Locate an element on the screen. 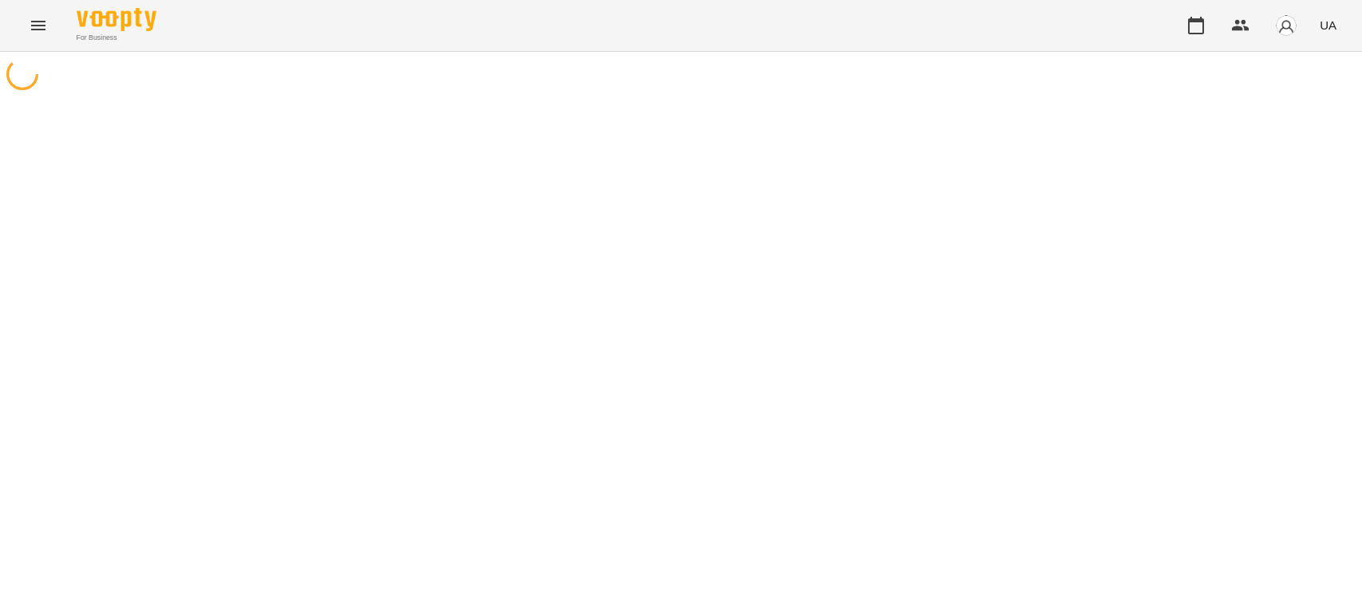 Image resolution: width=1362 pixels, height=616 pixels. span: UA is located at coordinates (1327, 25).